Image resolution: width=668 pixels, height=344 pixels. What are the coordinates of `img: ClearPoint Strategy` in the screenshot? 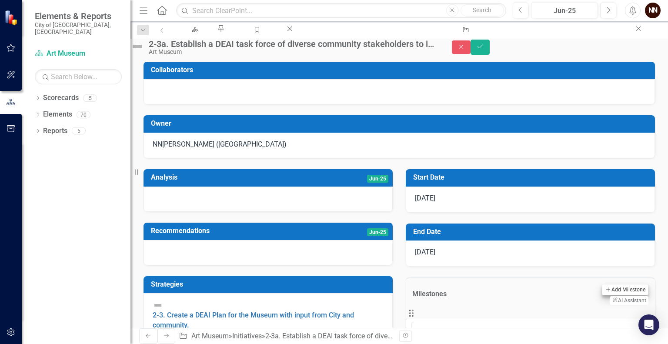 It's located at (12, 17).